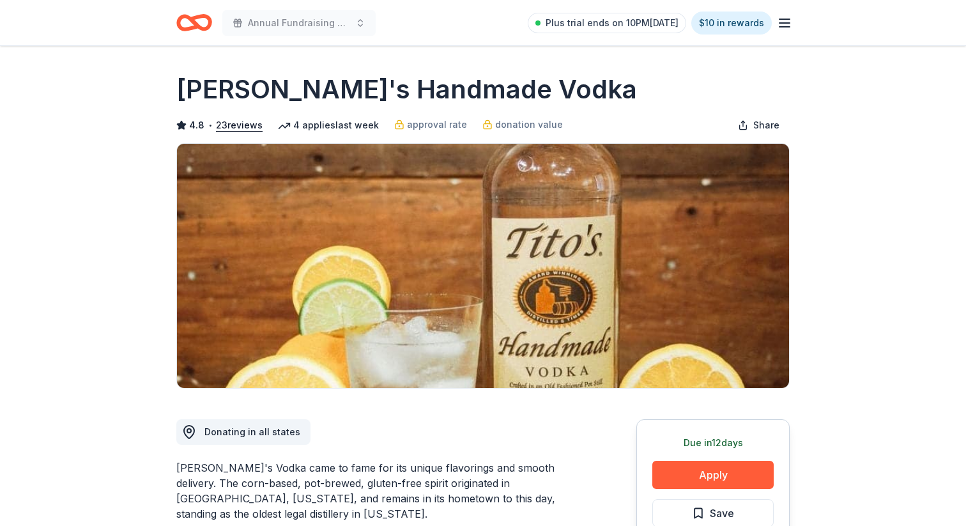  I want to click on span: Share, so click(766, 125).